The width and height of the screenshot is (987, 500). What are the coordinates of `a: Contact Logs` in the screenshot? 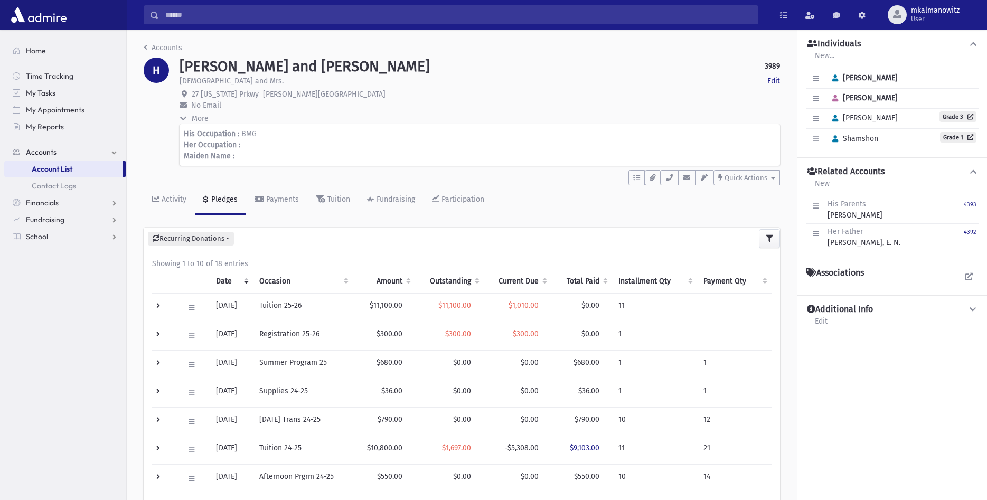 It's located at (65, 186).